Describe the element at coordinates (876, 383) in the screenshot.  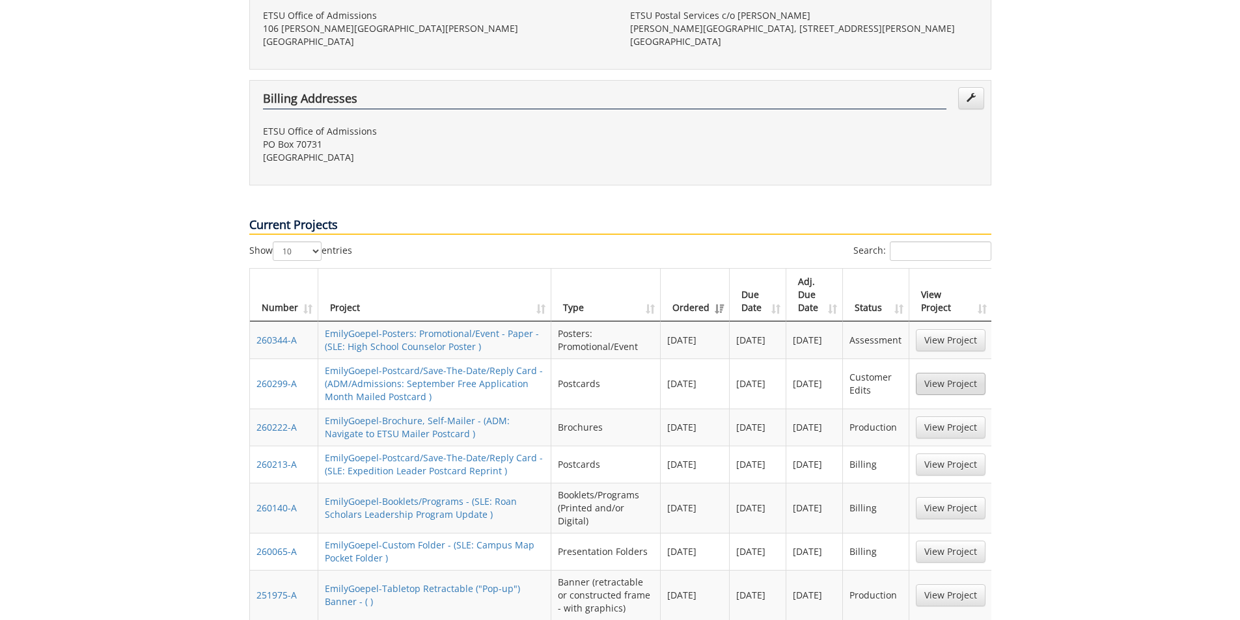
I see `td: Customer Edits` at that location.